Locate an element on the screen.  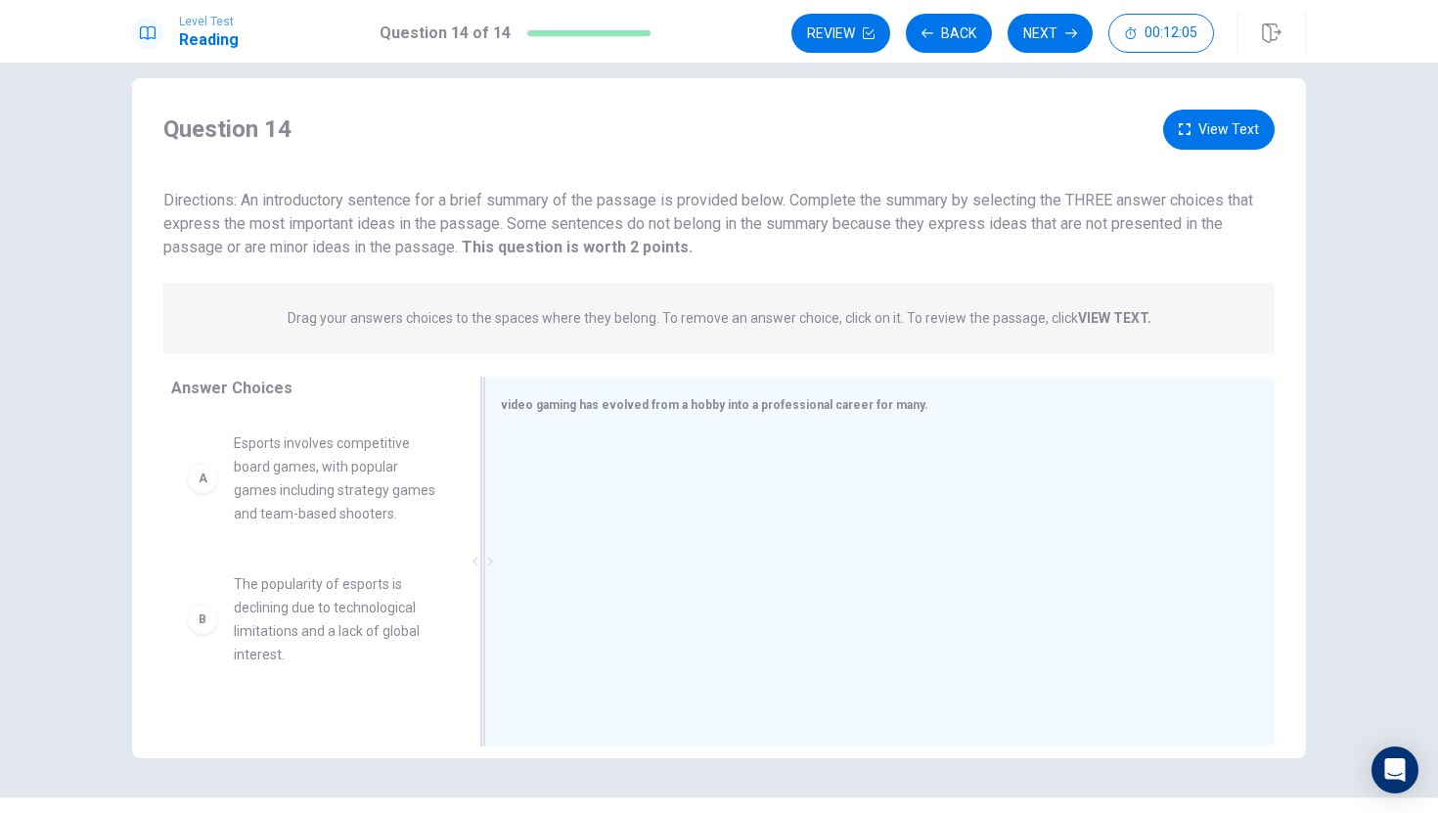
p: Drag your answers choices to the spaces where they belong. To remove an answer choice, click on i... is located at coordinates (719, 318).